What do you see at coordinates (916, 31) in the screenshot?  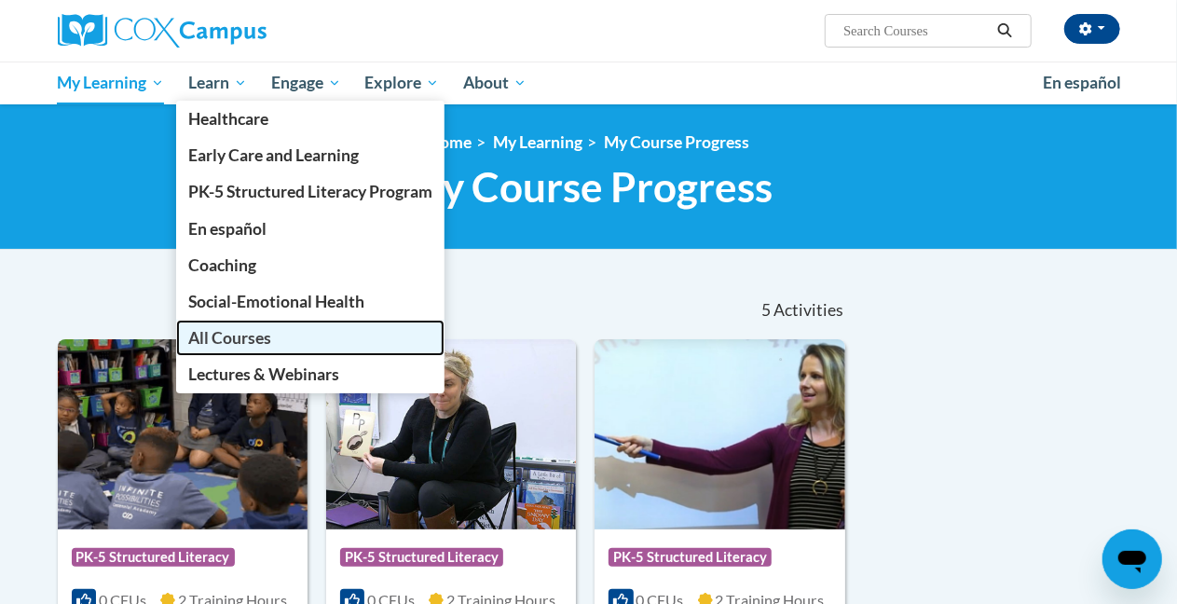 I see `input: Search Courses` at bounding box center [916, 31].